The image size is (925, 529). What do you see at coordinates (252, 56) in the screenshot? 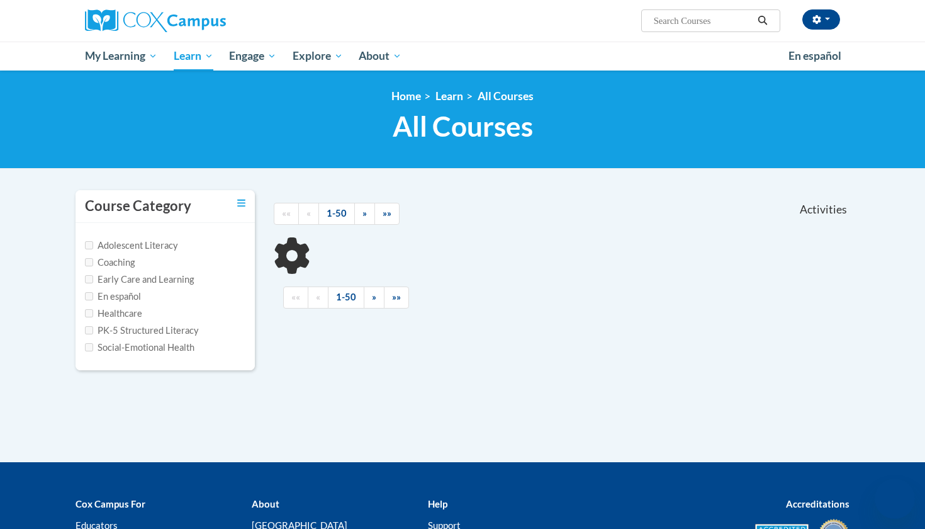
I see `a: Engage` at bounding box center [252, 56].